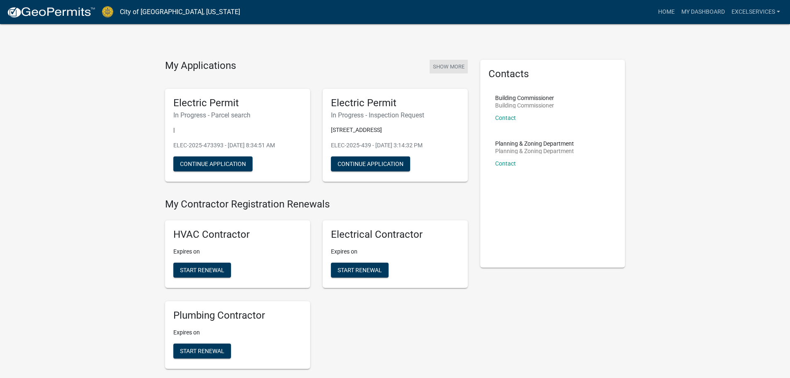  What do you see at coordinates (200, 66) in the screenshot?
I see `h4: My Applications` at bounding box center [200, 66].